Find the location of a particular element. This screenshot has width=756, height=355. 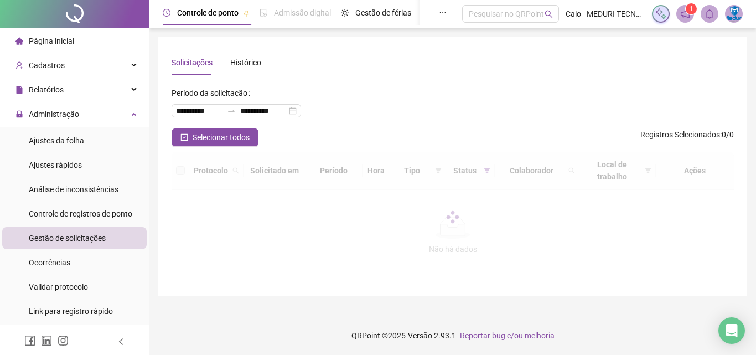

span: Análise de inconsistências is located at coordinates (74, 189).